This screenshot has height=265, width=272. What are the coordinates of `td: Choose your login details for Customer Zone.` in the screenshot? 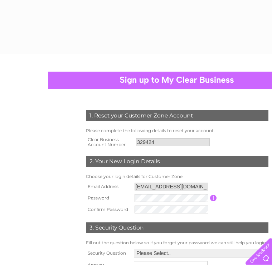 It's located at (177, 176).